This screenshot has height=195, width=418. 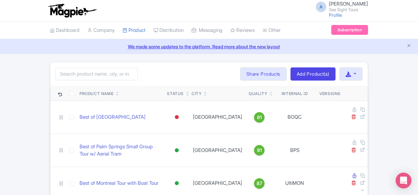 What do you see at coordinates (259, 150) in the screenshot?
I see `span: 91` at bounding box center [259, 150].